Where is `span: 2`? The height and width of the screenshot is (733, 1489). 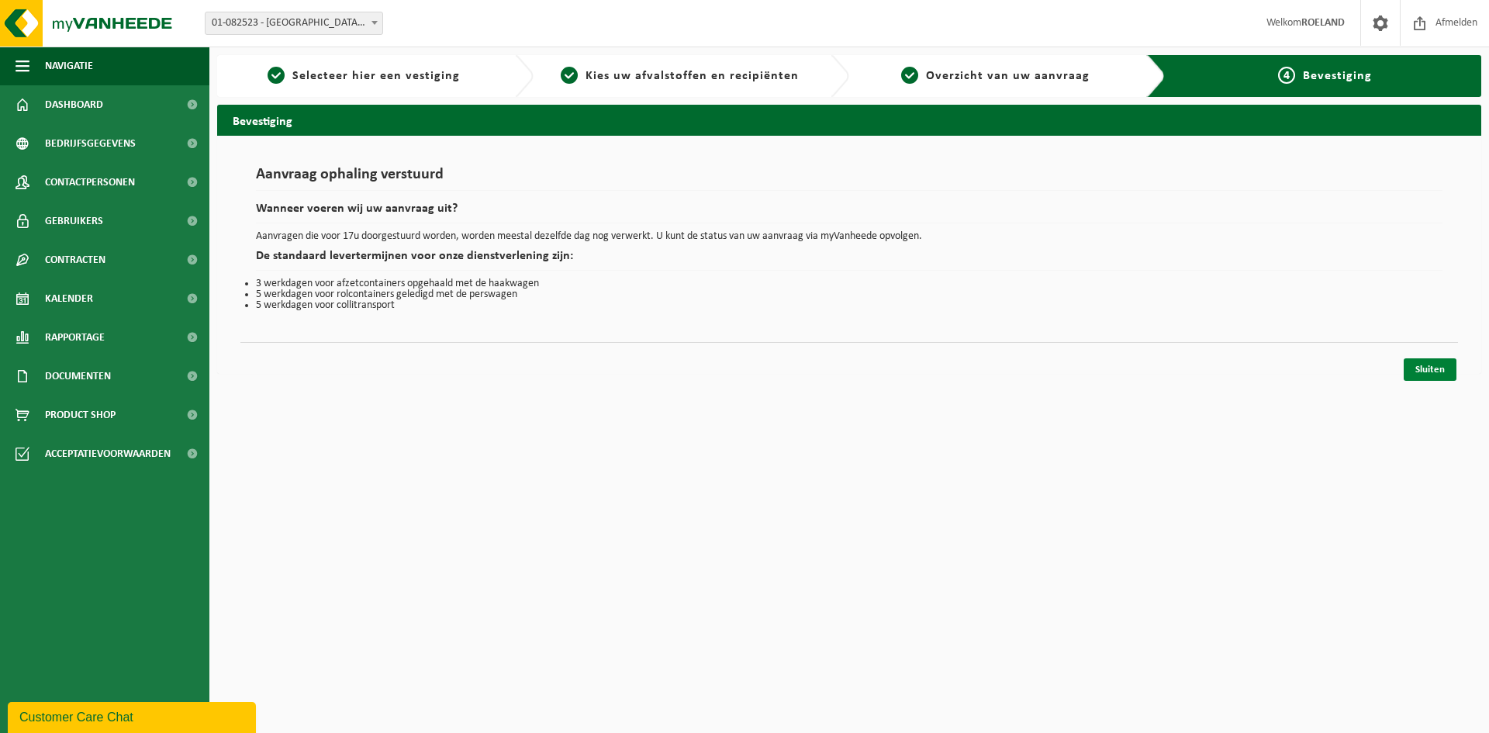 span: 2 is located at coordinates (569, 75).